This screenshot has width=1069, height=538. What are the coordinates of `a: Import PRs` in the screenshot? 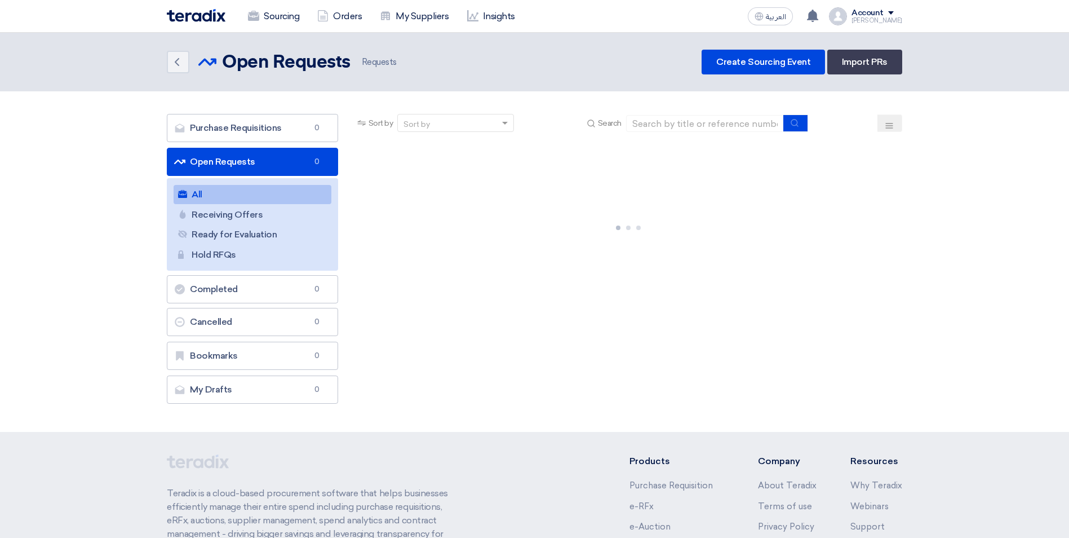 It's located at (864, 62).